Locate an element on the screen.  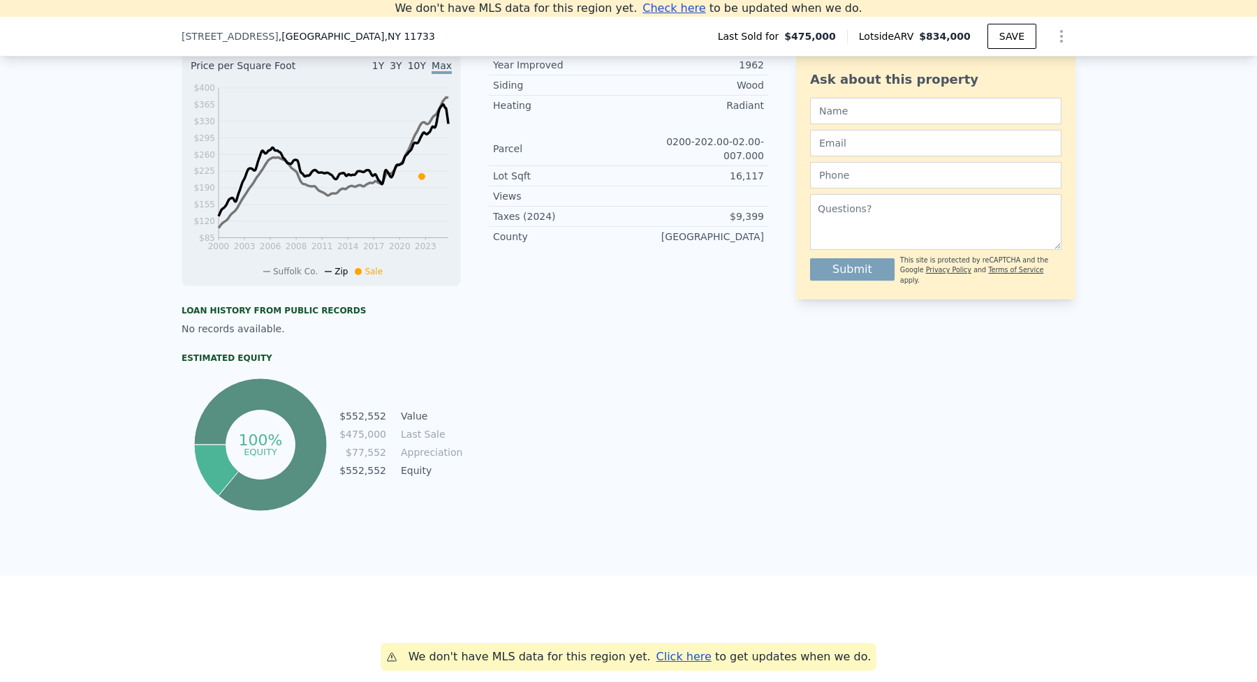
tspan: $260 is located at coordinates (204, 155).